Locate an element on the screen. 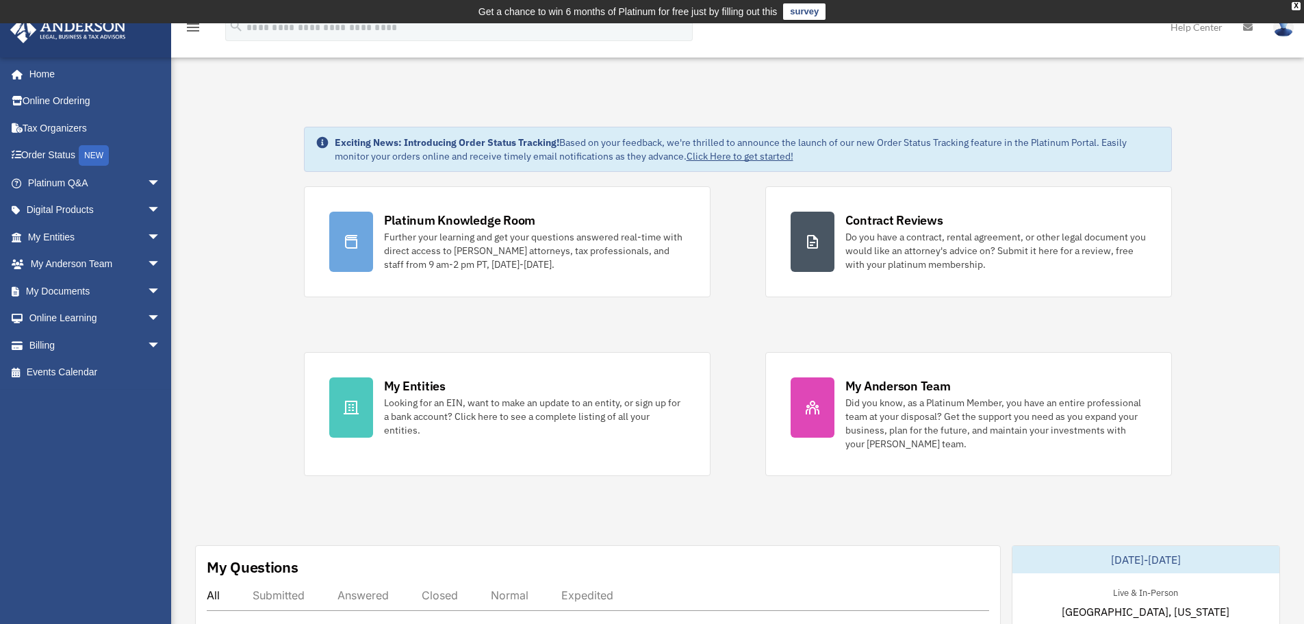 The height and width of the screenshot is (624, 1304). div: Contract Reviews is located at coordinates (894, 220).